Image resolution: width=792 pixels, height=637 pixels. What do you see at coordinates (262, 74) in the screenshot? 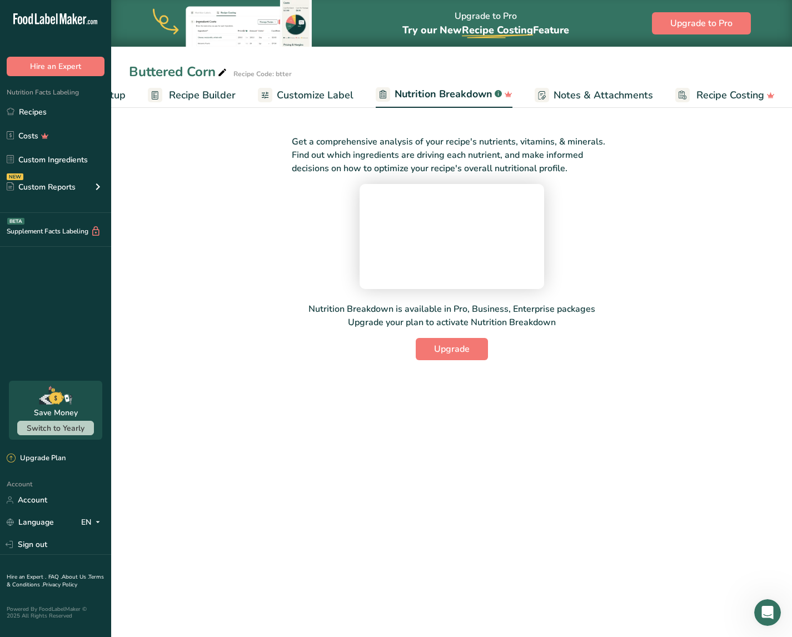
I see `div: Recipe Code: btter` at bounding box center [262, 74].